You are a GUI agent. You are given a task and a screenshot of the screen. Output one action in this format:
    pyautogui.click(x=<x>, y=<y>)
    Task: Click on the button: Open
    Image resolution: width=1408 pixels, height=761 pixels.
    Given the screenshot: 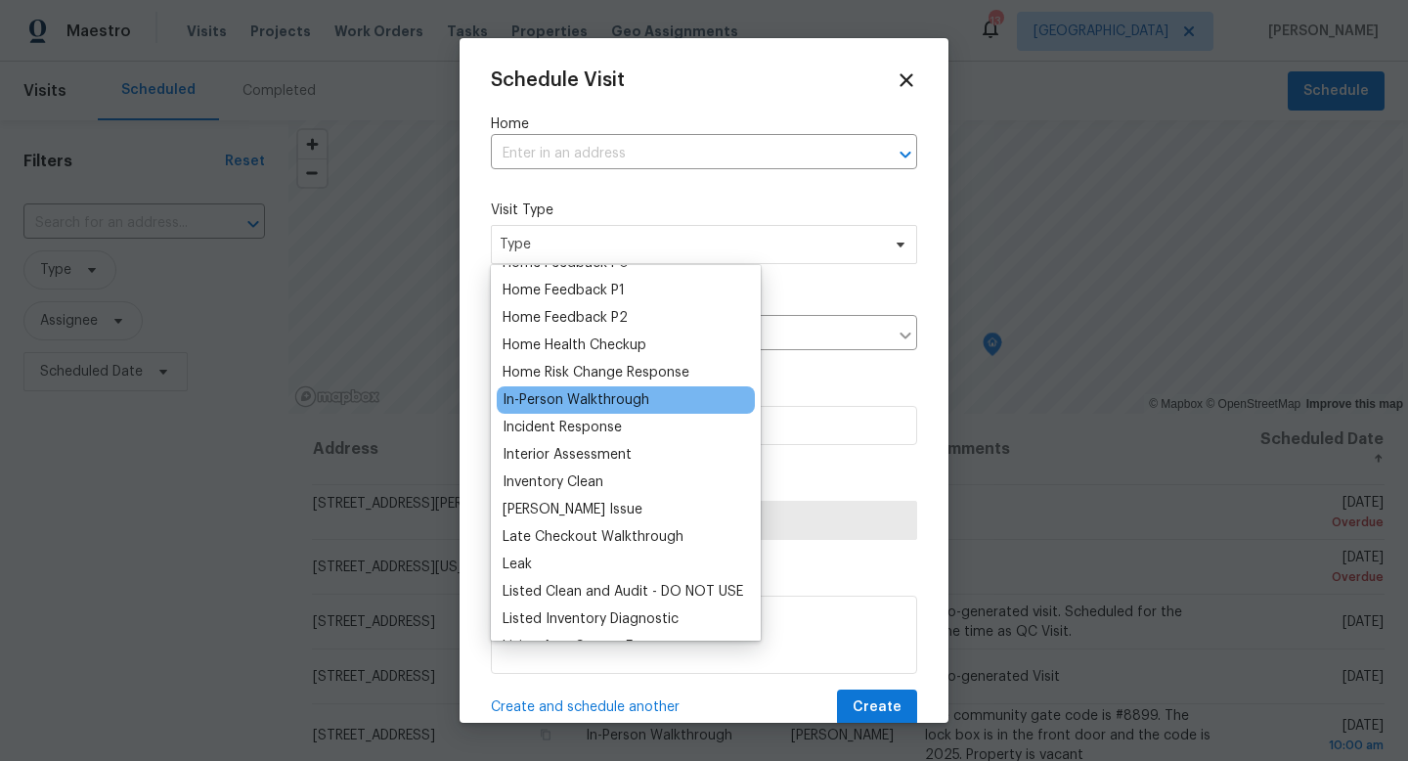 What is the action you would take?
    pyautogui.click(x=905, y=154)
    